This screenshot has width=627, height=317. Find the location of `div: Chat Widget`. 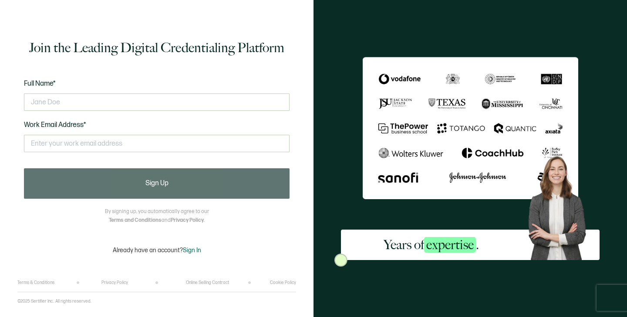

div: Chat Widget is located at coordinates (552, 268).